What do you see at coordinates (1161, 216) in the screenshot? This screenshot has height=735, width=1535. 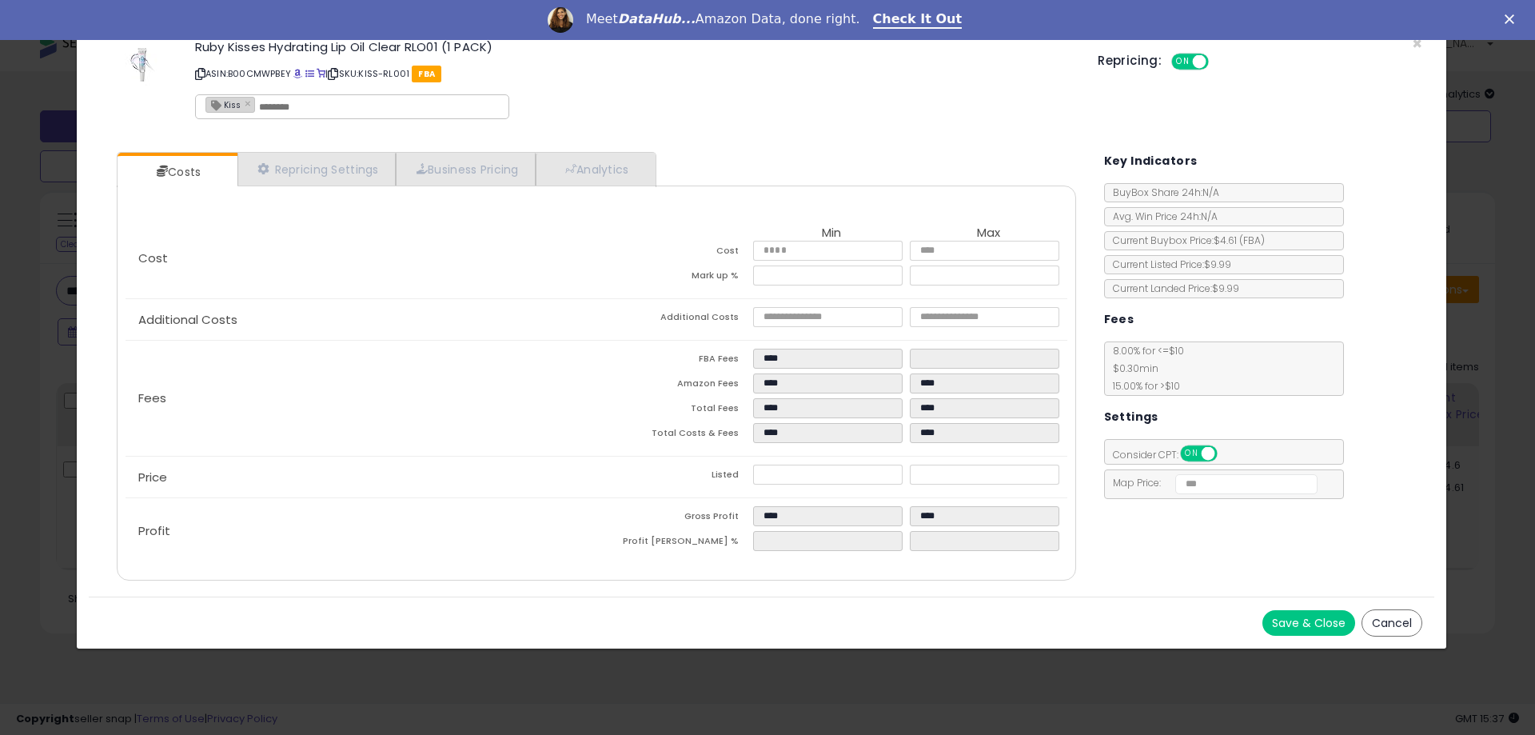 I see `span: Avg. Win Price 24h: N/A` at bounding box center [1161, 216].